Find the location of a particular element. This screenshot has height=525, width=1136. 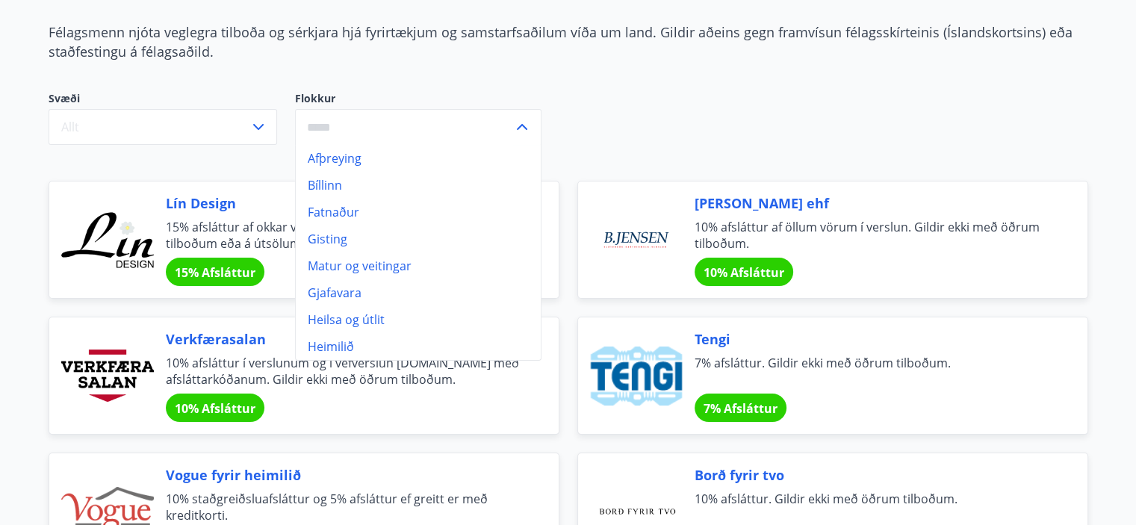

span: 7% Afsláttur is located at coordinates (740, 408).